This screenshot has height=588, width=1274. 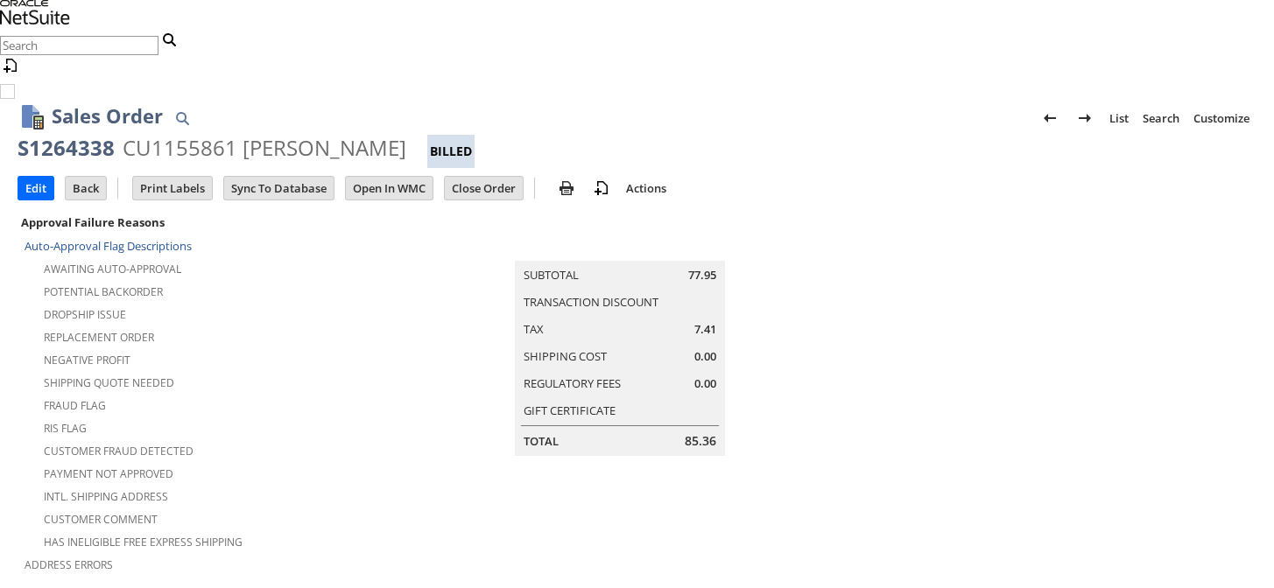 What do you see at coordinates (278, 188) in the screenshot?
I see `input: Sync To Database` at bounding box center [278, 188].